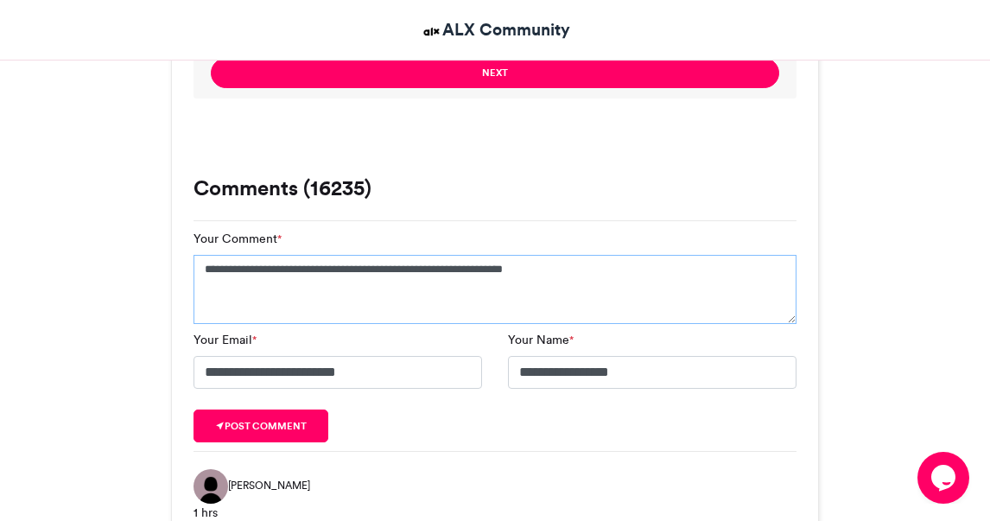  Describe the element at coordinates (495, 29) in the screenshot. I see `a: ALX Community` at that location.